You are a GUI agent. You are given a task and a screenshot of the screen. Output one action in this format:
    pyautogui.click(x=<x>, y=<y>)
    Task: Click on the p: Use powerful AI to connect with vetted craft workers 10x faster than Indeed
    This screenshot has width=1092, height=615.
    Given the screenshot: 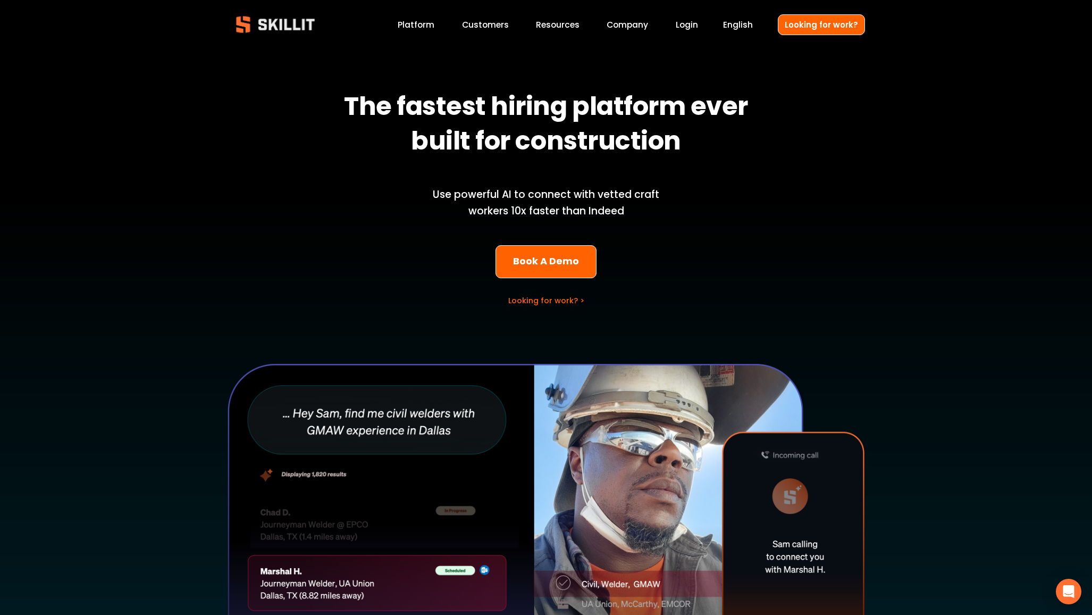 What is the action you would take?
    pyautogui.click(x=546, y=203)
    